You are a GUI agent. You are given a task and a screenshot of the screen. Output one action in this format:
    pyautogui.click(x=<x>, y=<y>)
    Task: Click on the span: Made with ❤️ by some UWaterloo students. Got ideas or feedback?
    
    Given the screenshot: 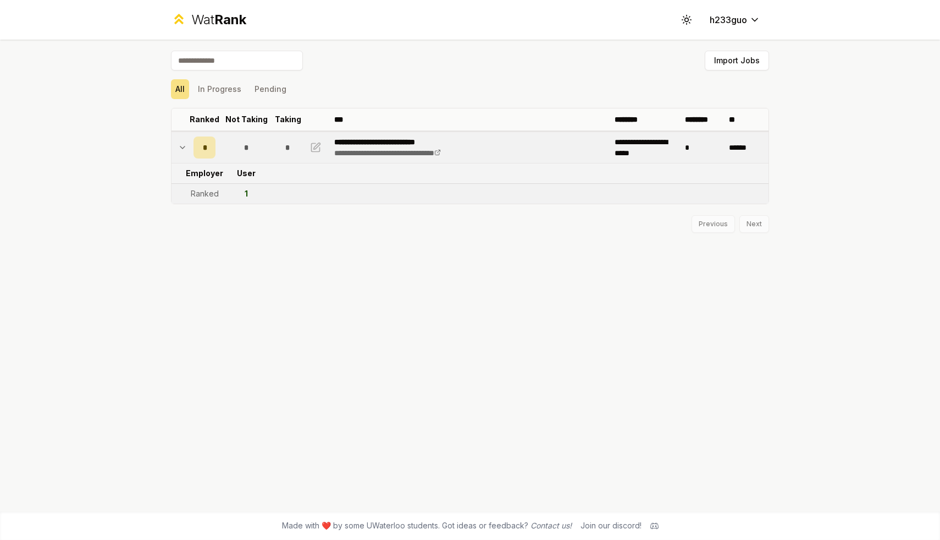 What is the action you would take?
    pyautogui.click(x=427, y=525)
    